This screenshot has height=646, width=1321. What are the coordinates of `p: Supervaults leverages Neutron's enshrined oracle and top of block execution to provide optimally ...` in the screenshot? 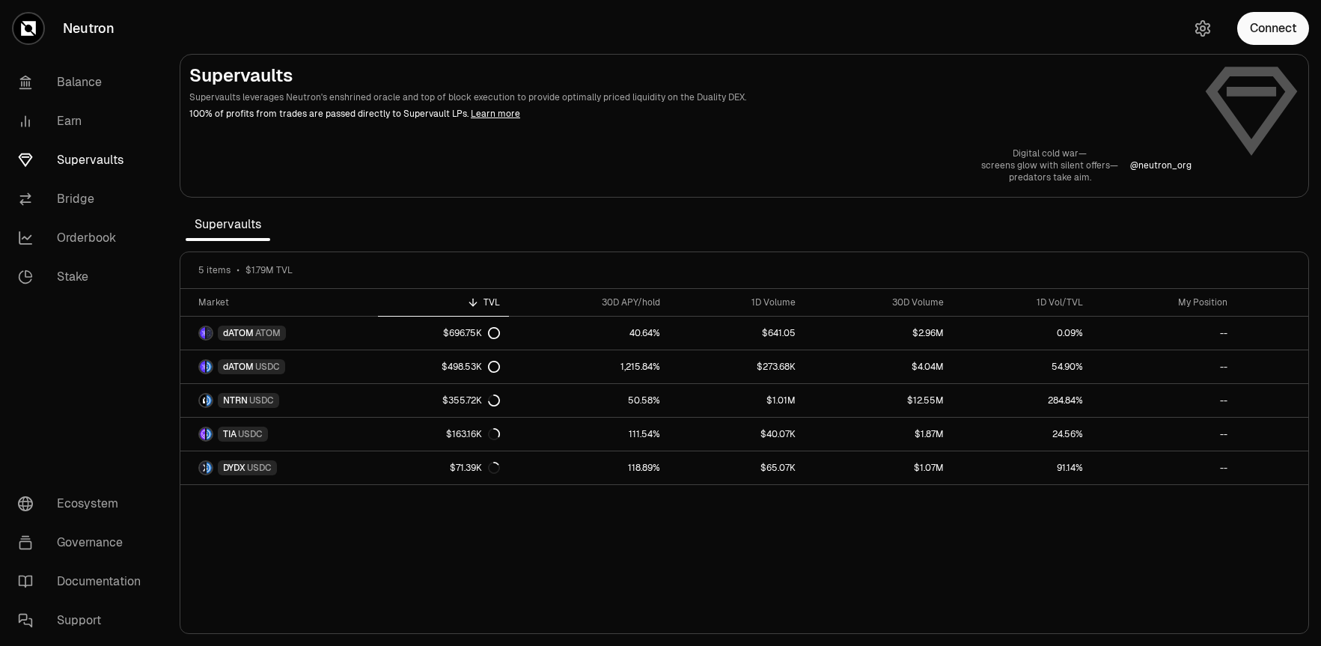 It's located at (690, 97).